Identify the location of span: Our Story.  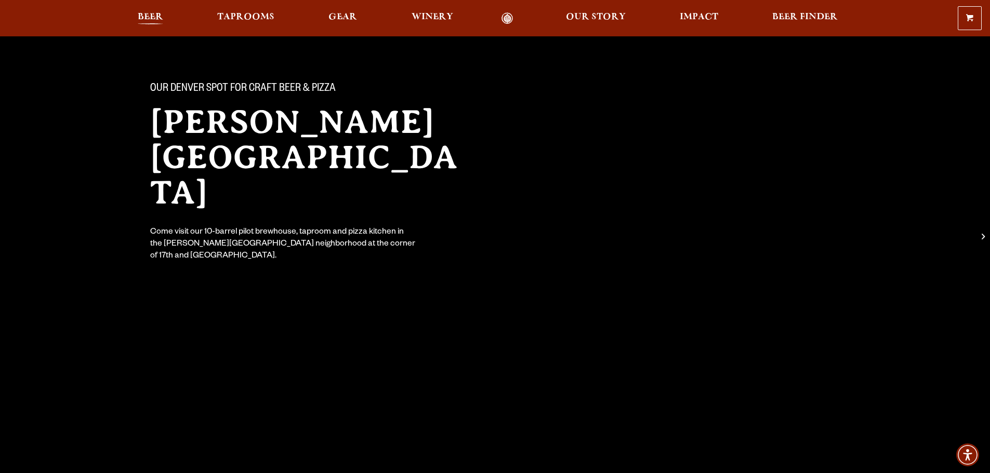
(595, 17).